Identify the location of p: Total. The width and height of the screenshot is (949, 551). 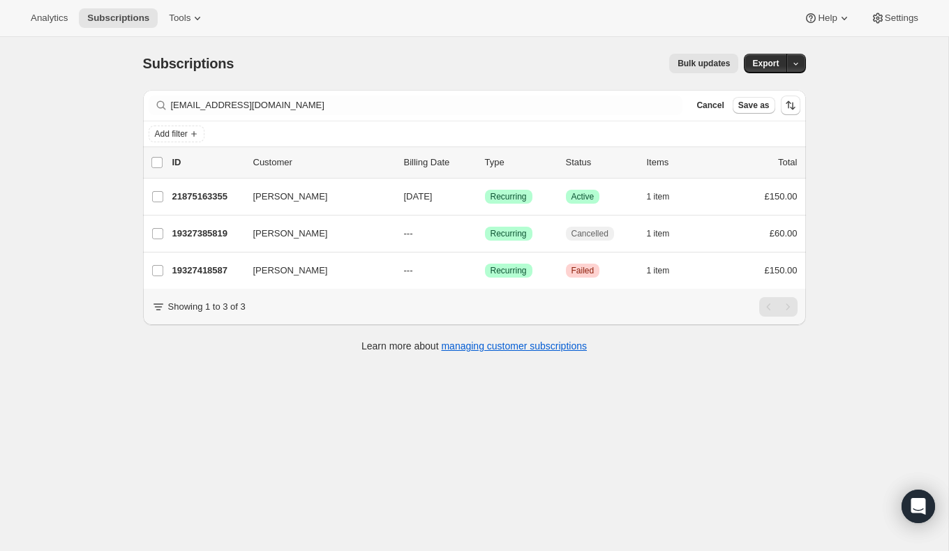
(787, 163).